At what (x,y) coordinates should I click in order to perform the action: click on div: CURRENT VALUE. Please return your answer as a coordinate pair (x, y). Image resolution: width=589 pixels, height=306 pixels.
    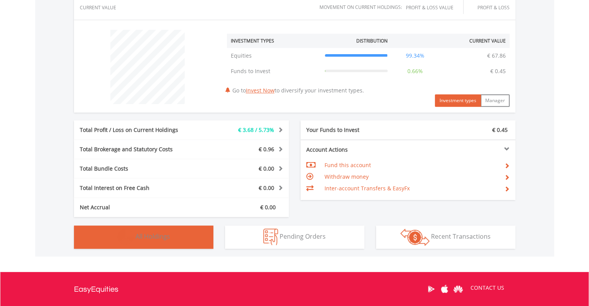
    Looking at the image, I should click on (98, 7).